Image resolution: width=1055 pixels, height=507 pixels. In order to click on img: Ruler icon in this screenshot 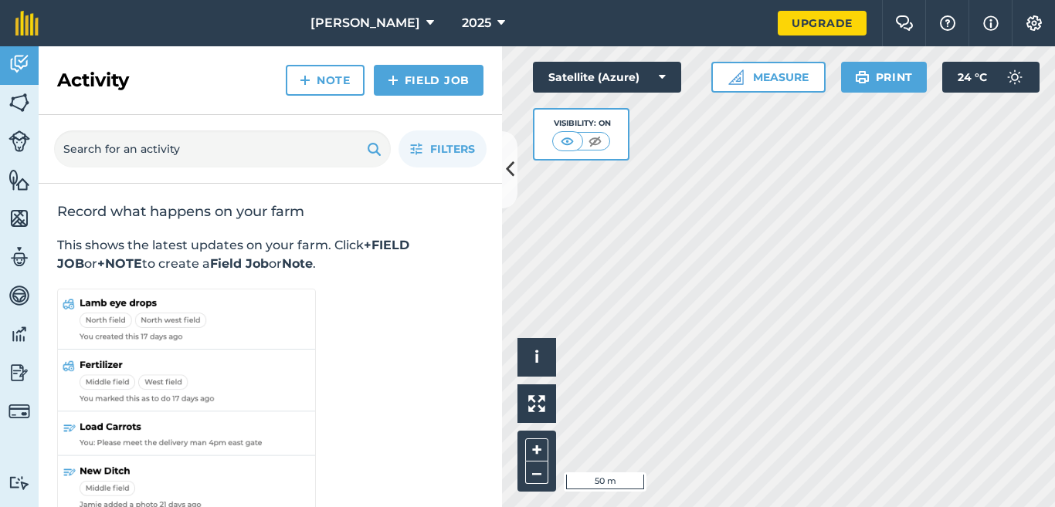, I will do `click(736, 77)`.